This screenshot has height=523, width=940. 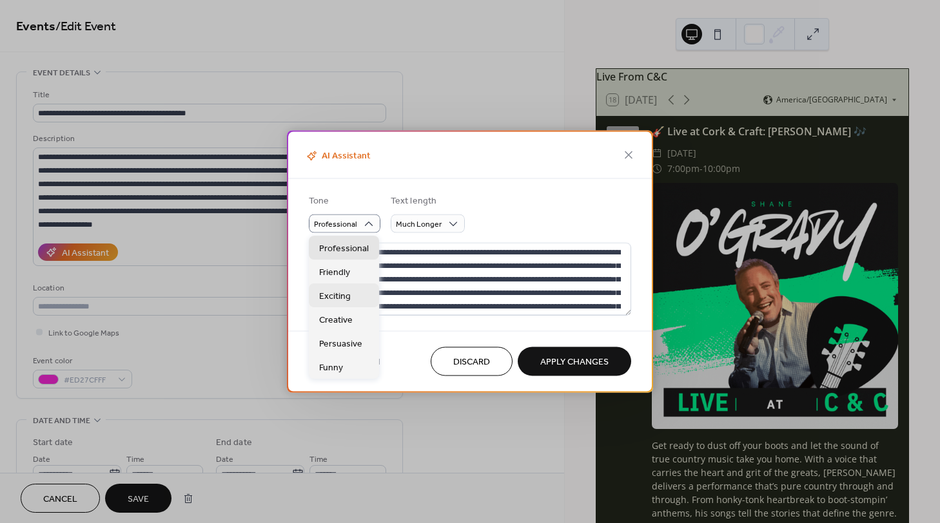 I want to click on span: Much Longer, so click(x=418, y=224).